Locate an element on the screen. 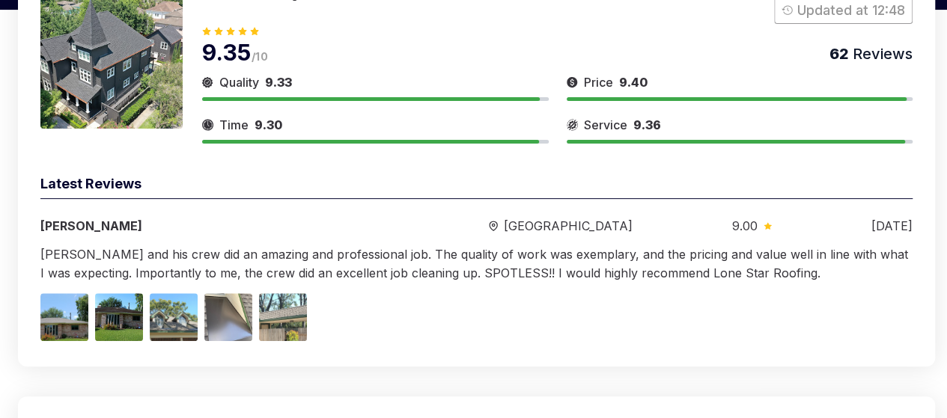  span: 9.36 is located at coordinates (647, 125).